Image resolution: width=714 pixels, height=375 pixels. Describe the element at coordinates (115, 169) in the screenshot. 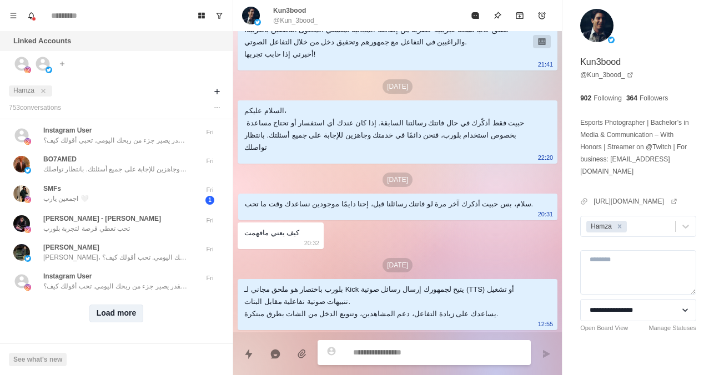

I see `p: سلام حبيت أذكرك لو الرسالة سابقة فاتتك و نحن دائمًا في خدمتك وجاهزين للإجابة على جميع أسئلتك. بان...` at that location.